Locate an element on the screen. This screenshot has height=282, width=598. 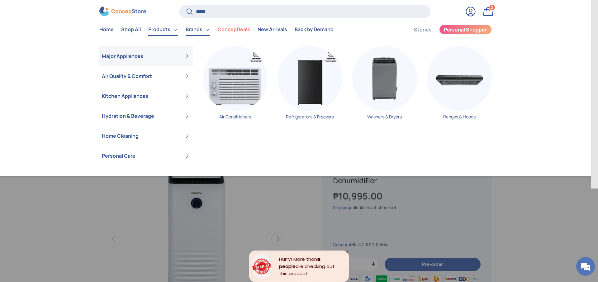
nav: Primary is located at coordinates (217, 30).